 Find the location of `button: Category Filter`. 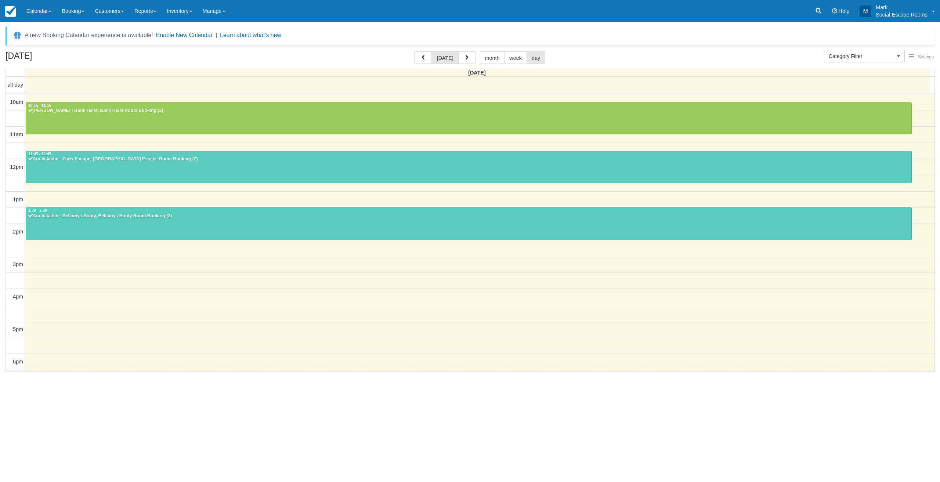

button: Category Filter is located at coordinates (864, 56).